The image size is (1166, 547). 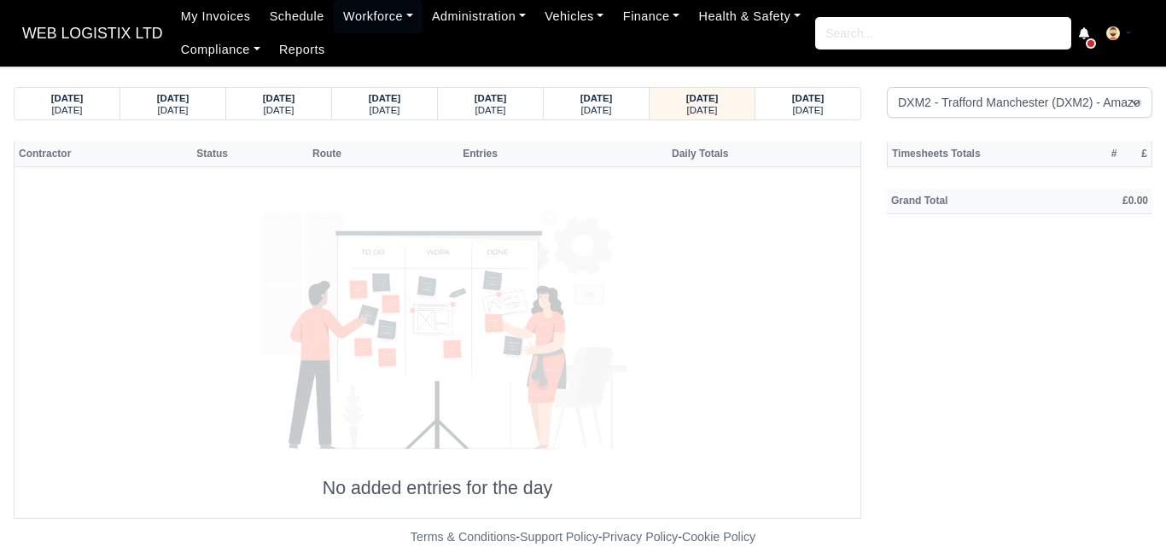 What do you see at coordinates (92, 33) in the screenshot?
I see `span: WEB LOGISTIX LTD` at bounding box center [92, 33].